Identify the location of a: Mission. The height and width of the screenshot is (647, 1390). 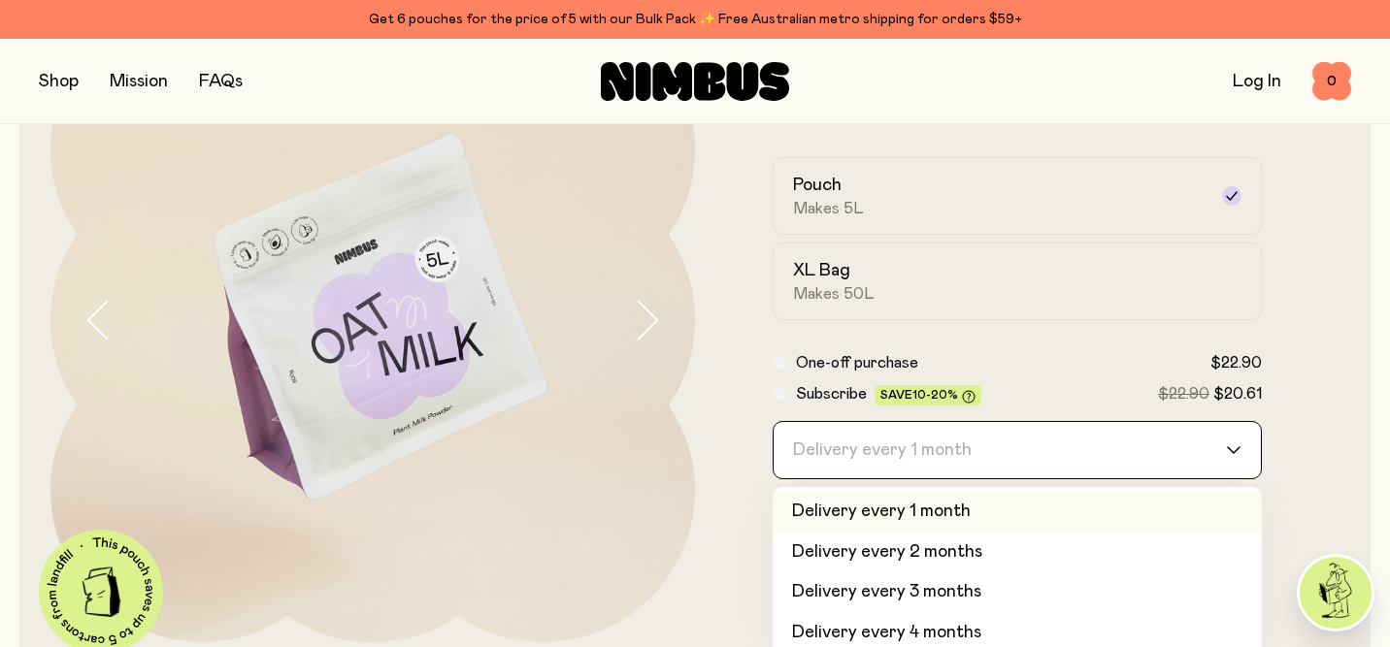
(139, 82).